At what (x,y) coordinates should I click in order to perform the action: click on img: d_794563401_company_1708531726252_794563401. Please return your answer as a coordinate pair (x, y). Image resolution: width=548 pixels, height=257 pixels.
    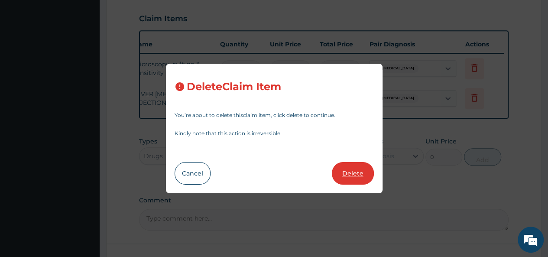
    Looking at the image, I should click on (26, 54).